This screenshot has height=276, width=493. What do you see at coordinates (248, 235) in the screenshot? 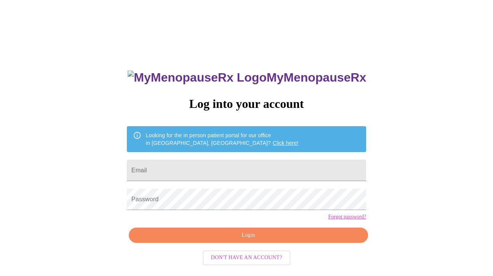
I see `button: Login` at bounding box center [248, 235].